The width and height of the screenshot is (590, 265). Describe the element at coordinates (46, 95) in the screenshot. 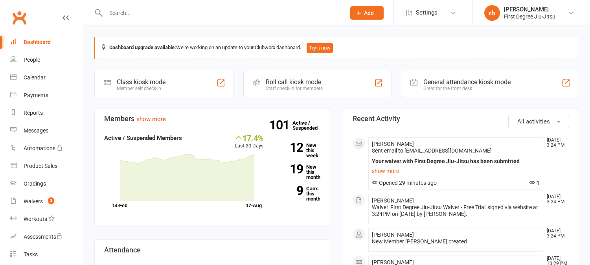

I see `a: Payments` at that location.